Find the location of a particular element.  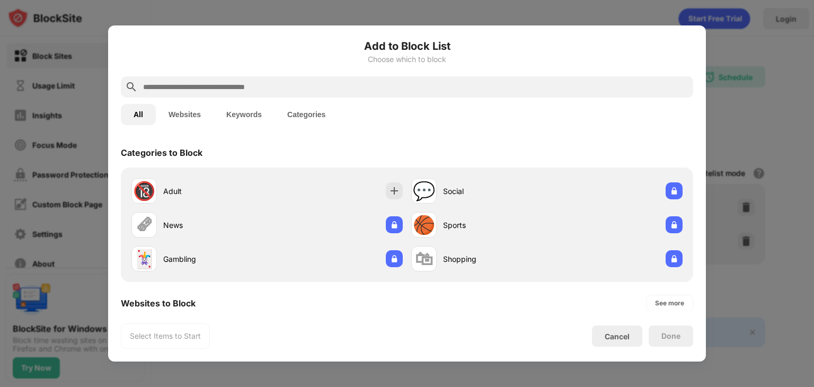

div: News is located at coordinates (215, 225).